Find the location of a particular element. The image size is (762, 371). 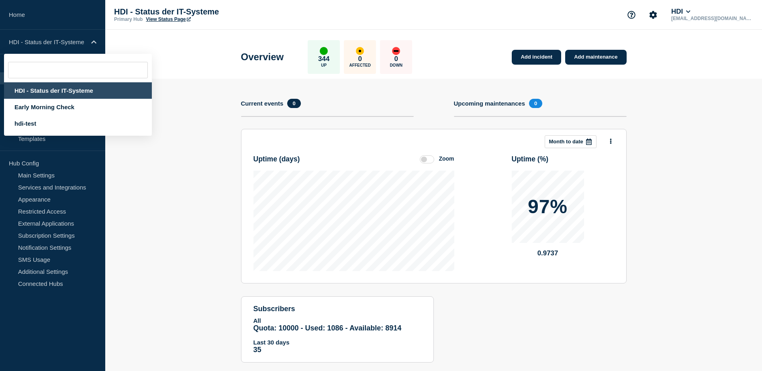

div: Zoom is located at coordinates (446, 159).